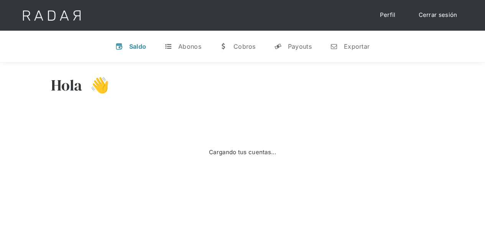 This screenshot has height=242, width=485. I want to click on div: Cargando tus cuentas..., so click(242, 152).